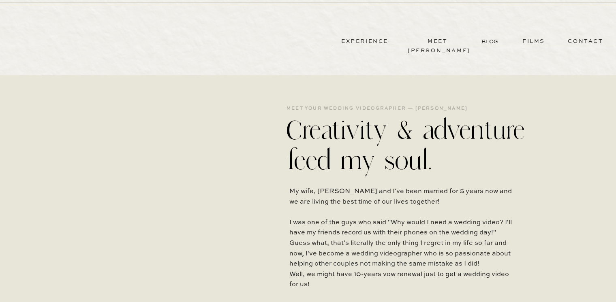 The height and width of the screenshot is (302, 616). I want to click on a: contact, so click(585, 41).